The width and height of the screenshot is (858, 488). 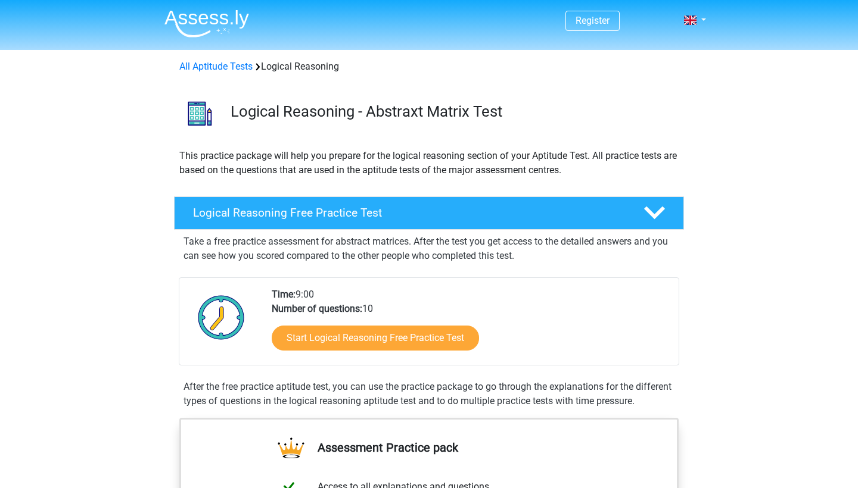 What do you see at coordinates (207, 23) in the screenshot?
I see `img: Assessly` at bounding box center [207, 23].